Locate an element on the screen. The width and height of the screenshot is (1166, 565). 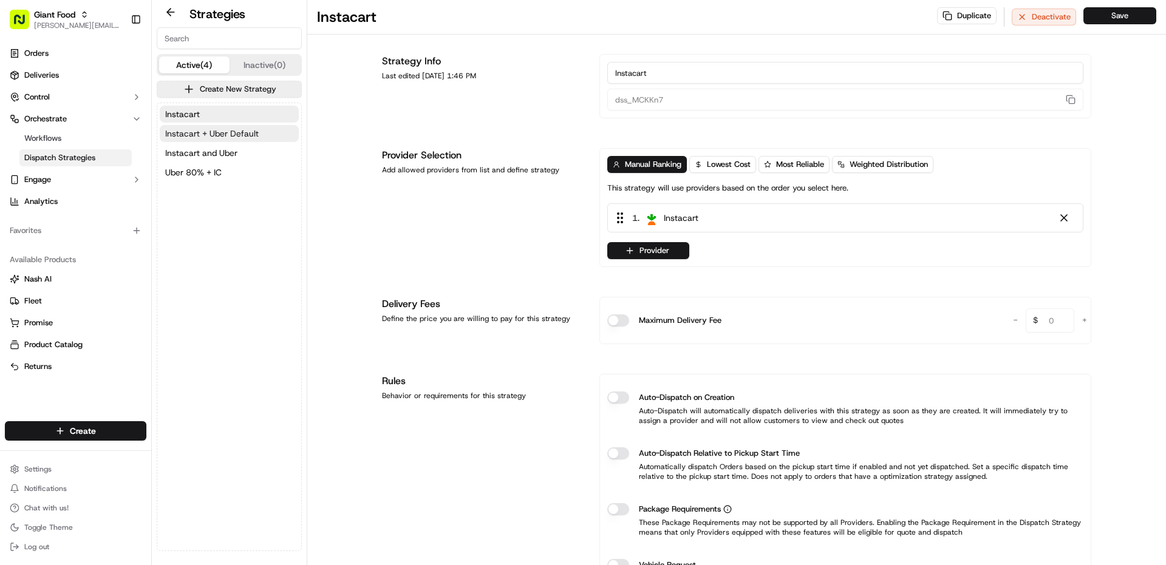
div: 1. Instacart is located at coordinates (845, 218).